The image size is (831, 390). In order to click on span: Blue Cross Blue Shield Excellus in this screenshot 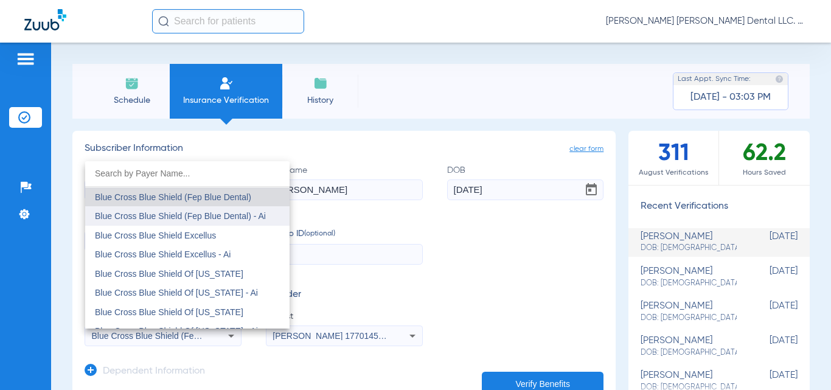, I will do `click(155, 235)`.